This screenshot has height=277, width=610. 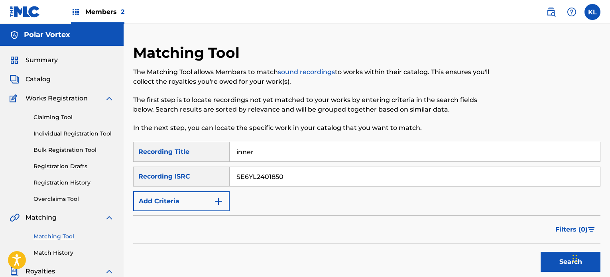 I want to click on img: Royalties, so click(x=14, y=271).